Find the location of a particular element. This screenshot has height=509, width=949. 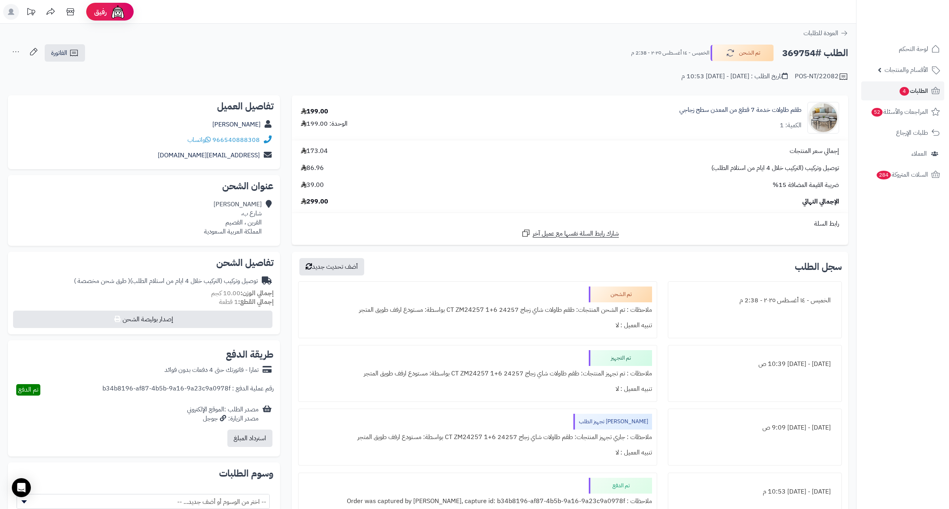

a: العملاء is located at coordinates (903, 154).